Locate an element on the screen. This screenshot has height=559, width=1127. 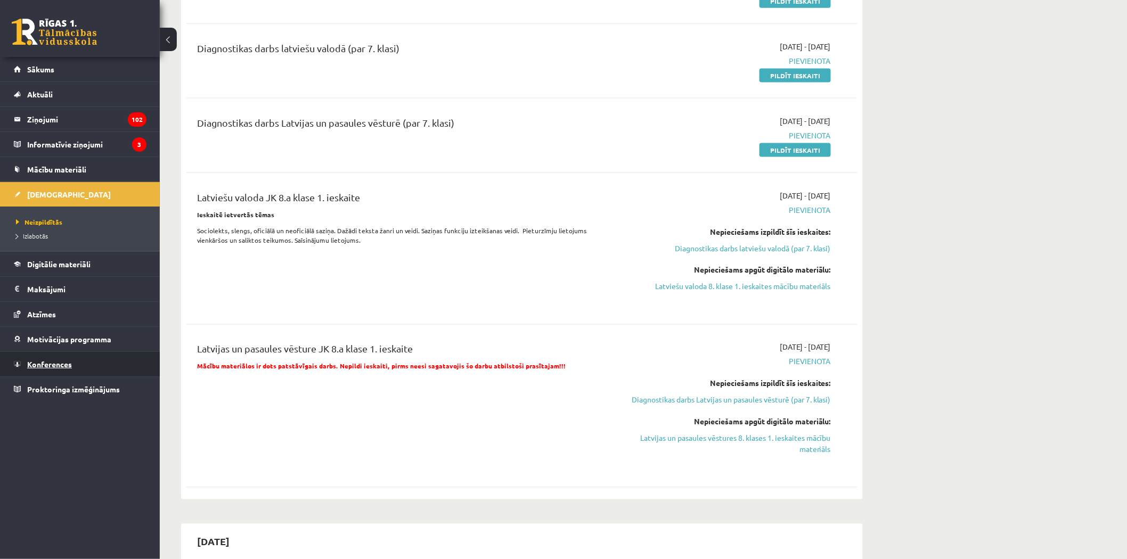
span: Mācību materiāli is located at coordinates (56, 169).